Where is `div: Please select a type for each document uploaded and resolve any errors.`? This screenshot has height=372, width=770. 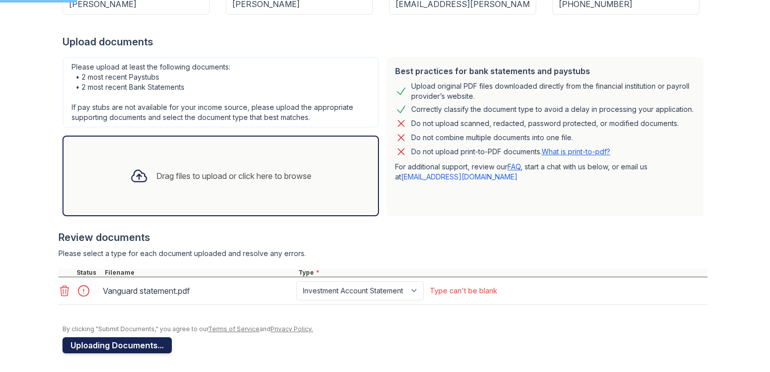
div: Please select a type for each document uploaded and resolve any errors. is located at coordinates (383, 253).